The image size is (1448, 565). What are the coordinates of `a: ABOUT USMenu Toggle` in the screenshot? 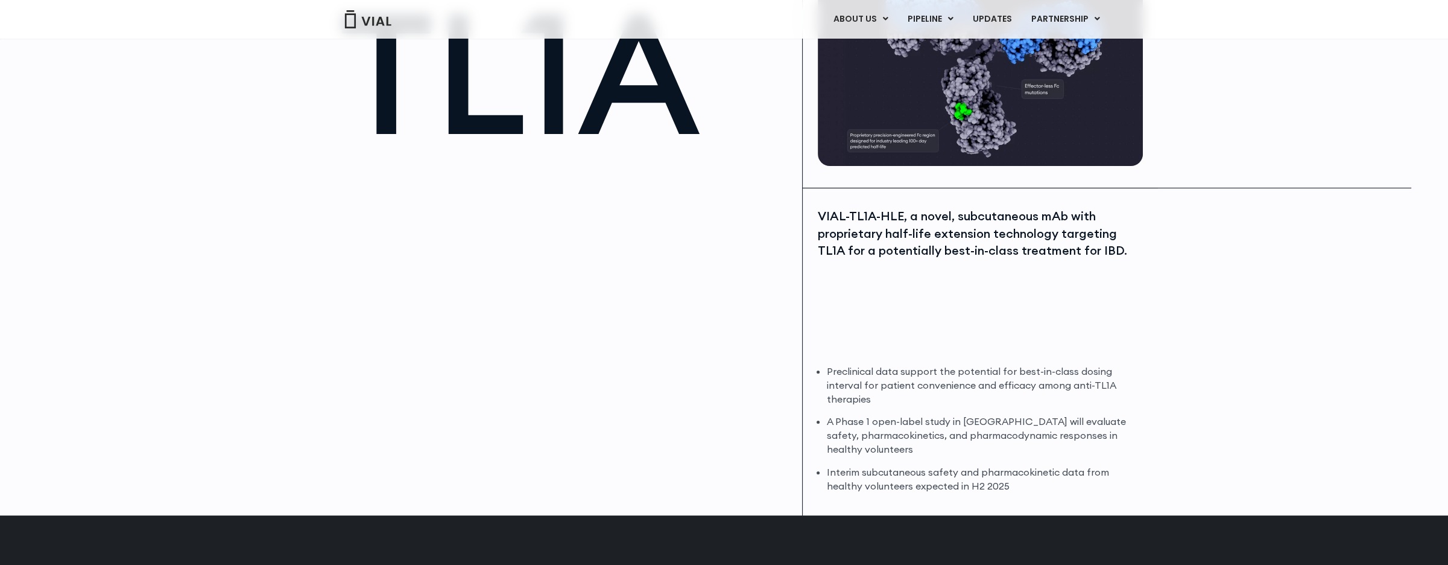 It's located at (860, 19).